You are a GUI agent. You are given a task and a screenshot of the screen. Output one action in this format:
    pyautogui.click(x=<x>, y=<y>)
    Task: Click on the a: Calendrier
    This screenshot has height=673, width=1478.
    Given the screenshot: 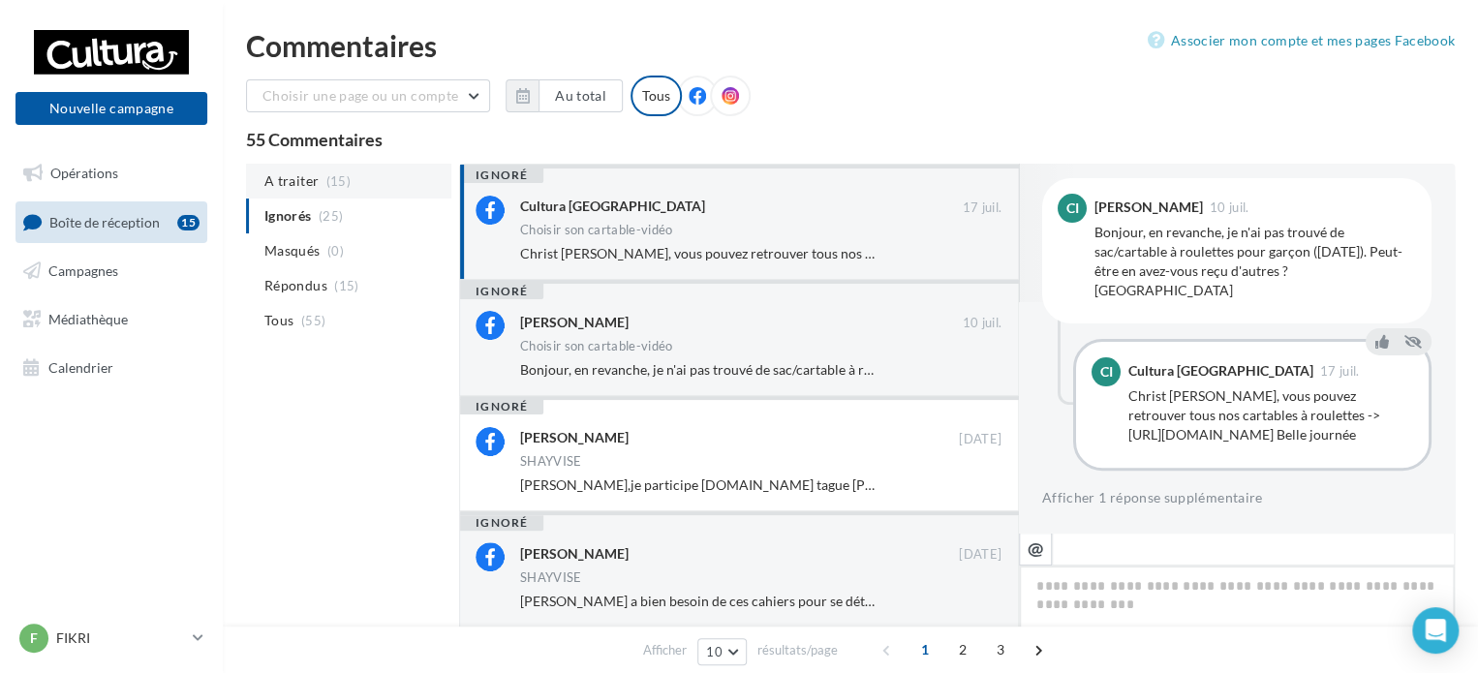 What is the action you would take?
    pyautogui.click(x=111, y=368)
    